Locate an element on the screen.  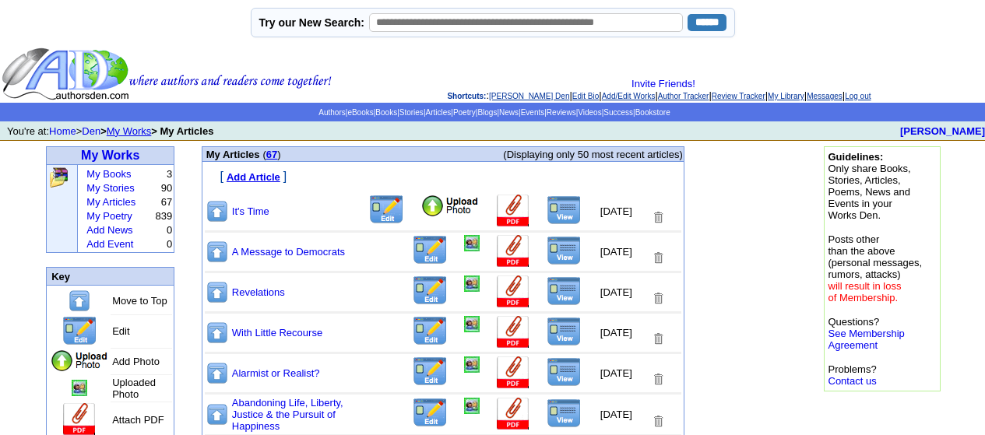
font: Move to Top is located at coordinates (139, 301).